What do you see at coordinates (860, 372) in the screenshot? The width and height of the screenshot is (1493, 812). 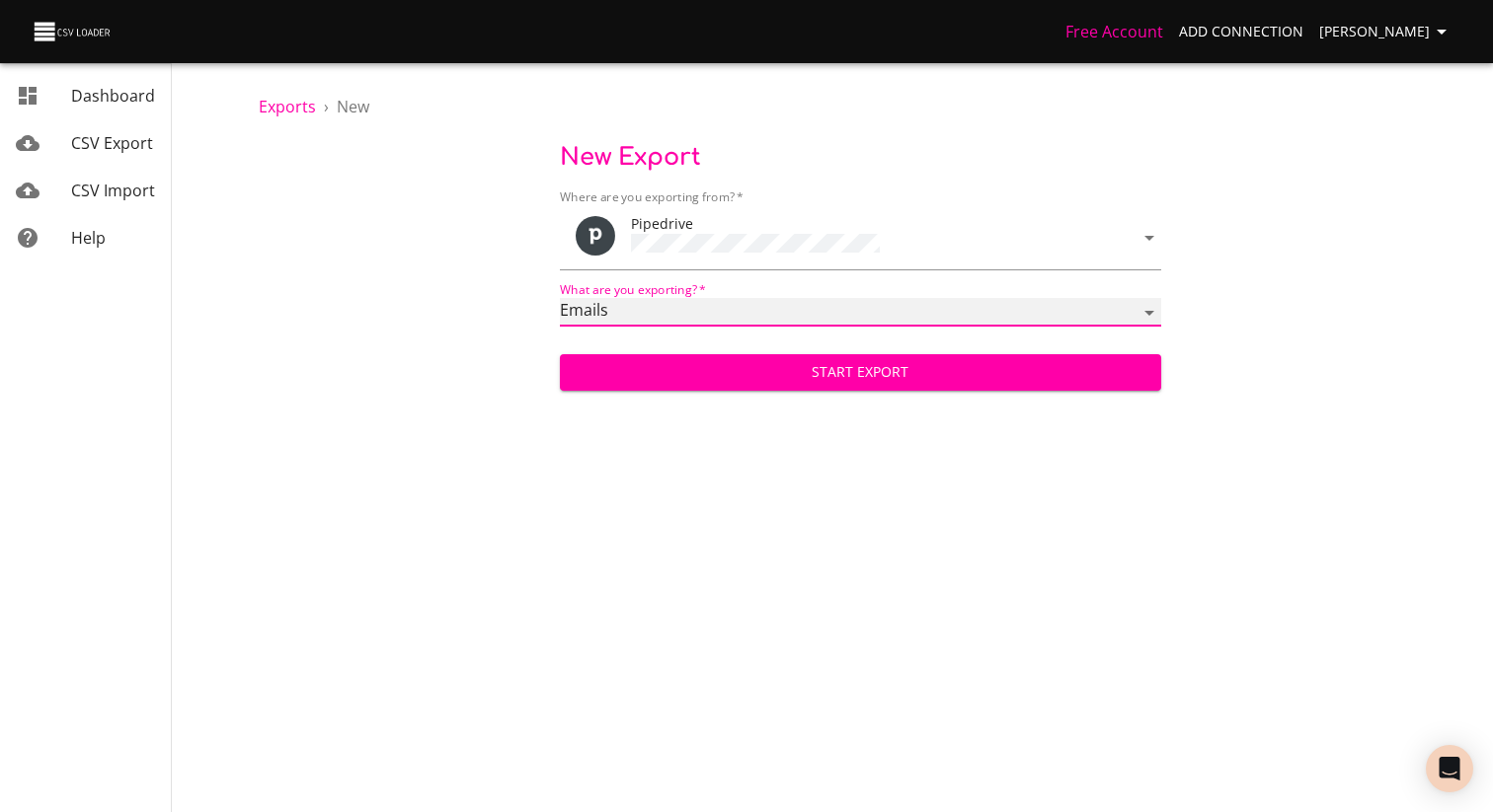 I see `button: Start Export` at bounding box center [860, 372].